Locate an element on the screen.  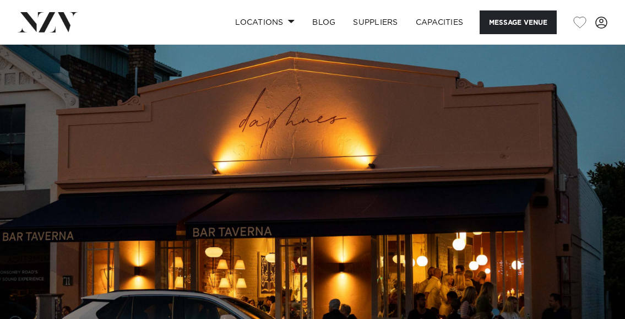
a: Capacities is located at coordinates (439, 22).